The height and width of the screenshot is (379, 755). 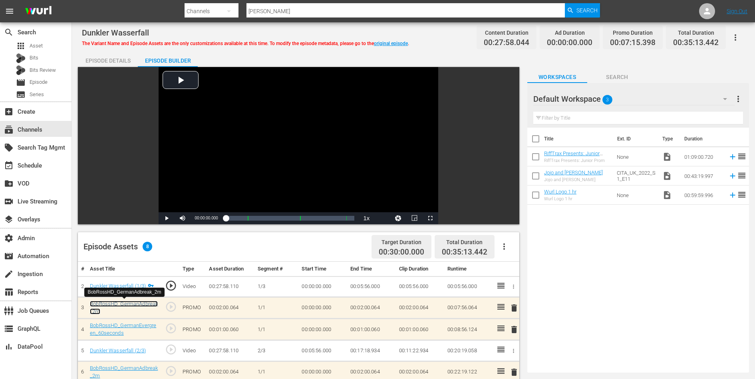 What do you see at coordinates (123, 330) in the screenshot?
I see `a: BobRossHD_GermanEvergreen_60seconds` at bounding box center [123, 330].